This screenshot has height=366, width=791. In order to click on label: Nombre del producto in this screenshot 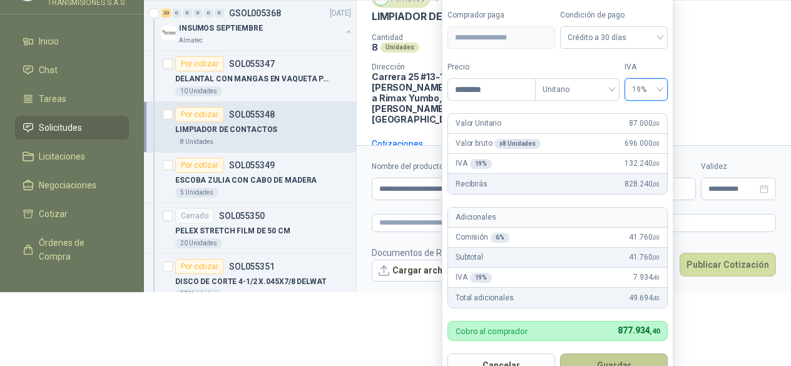, I will do `click(446, 166)`.